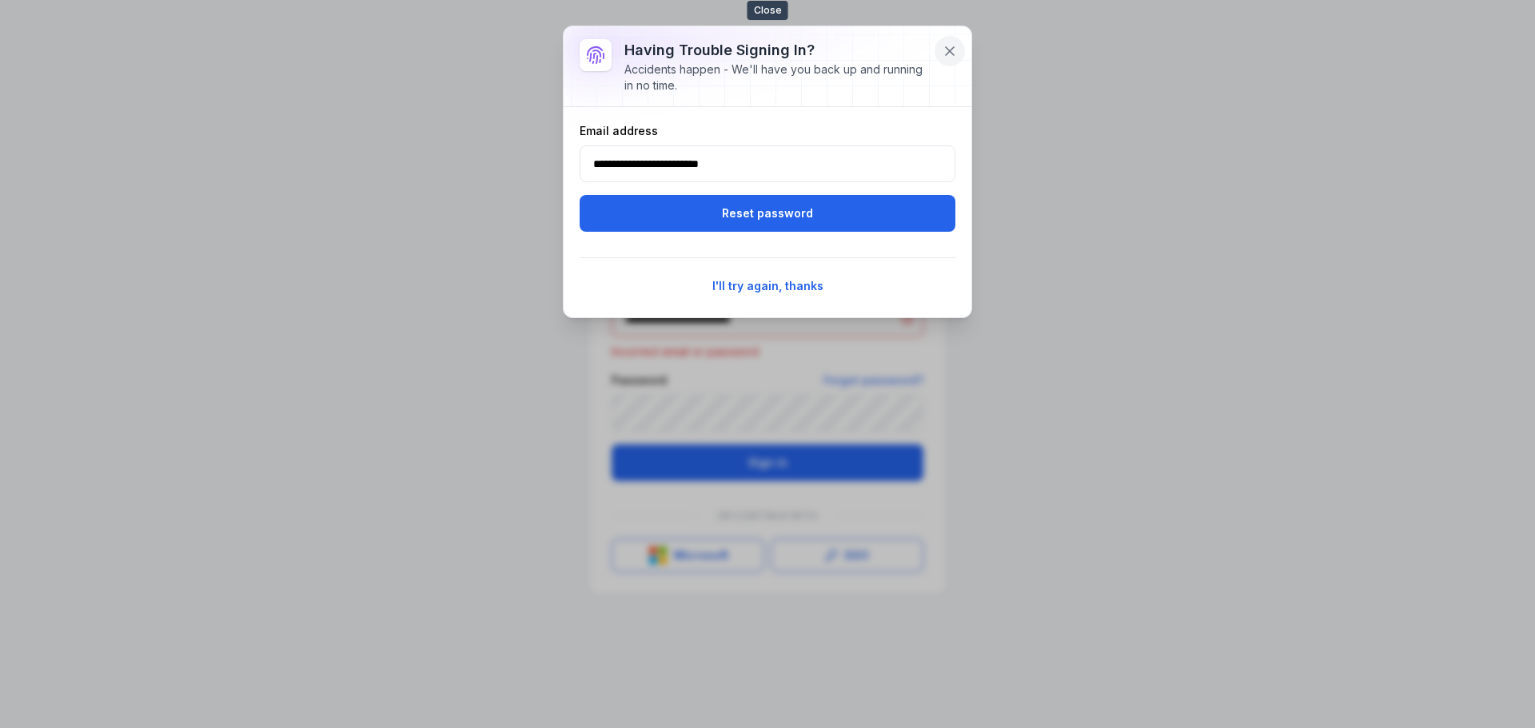 This screenshot has width=1535, height=728. Describe the element at coordinates (777, 78) in the screenshot. I see `div: Accidents happen - We'll have you back up and running in no time.` at that location.